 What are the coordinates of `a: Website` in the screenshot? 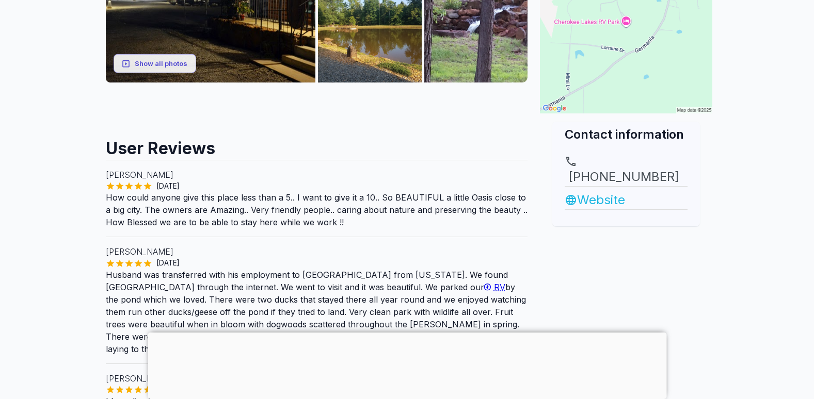 It's located at (626, 200).